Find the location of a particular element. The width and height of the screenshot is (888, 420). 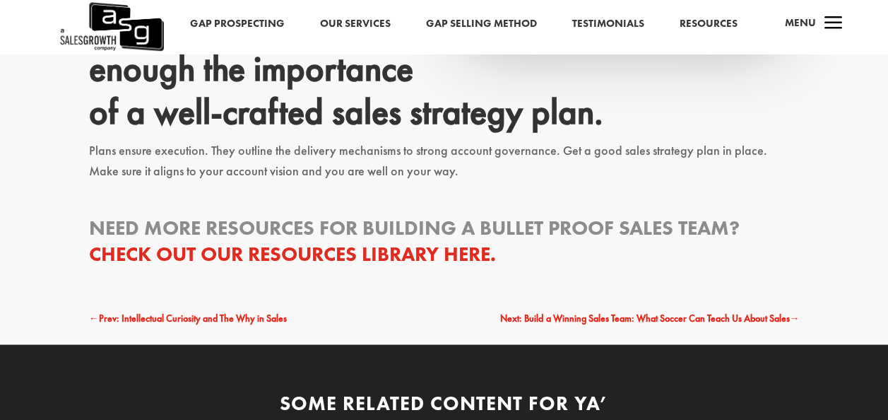

a: Our Services is located at coordinates (355, 24).